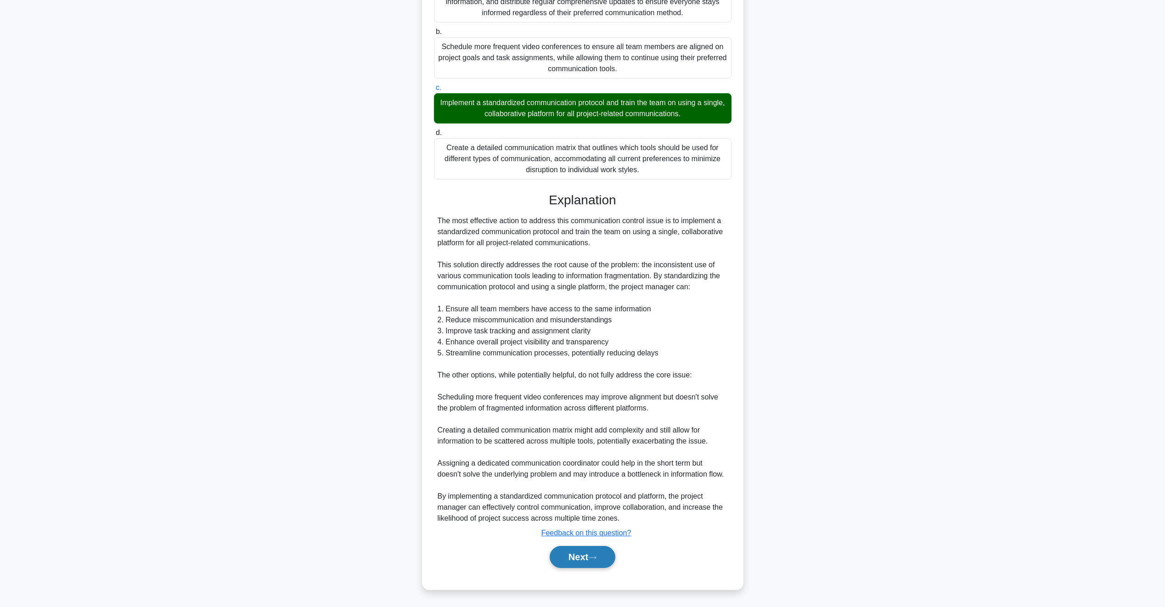  What do you see at coordinates (583, 159) in the screenshot?
I see `div: Create a detailed communication matrix that outlines which tools should be used for different typ...` at bounding box center [583, 159].